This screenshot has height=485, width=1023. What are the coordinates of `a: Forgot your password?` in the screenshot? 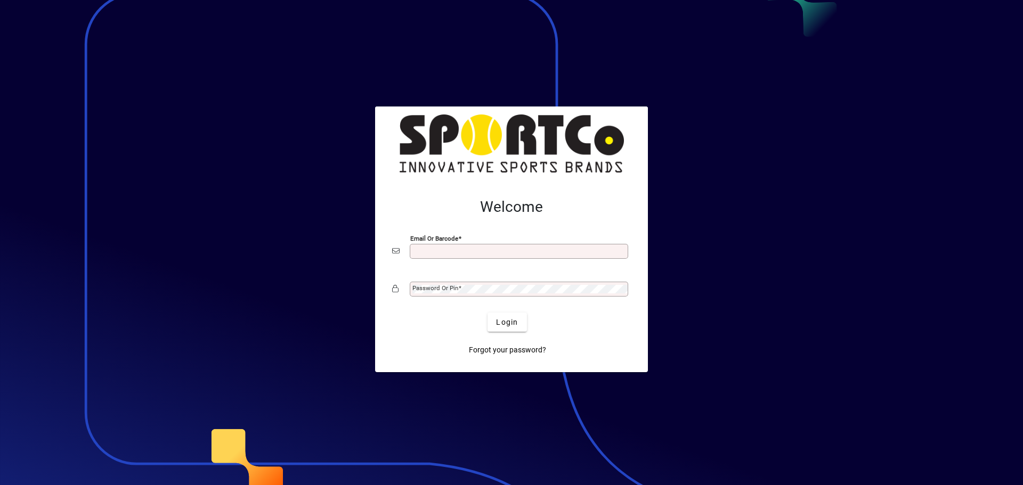 It's located at (507, 350).